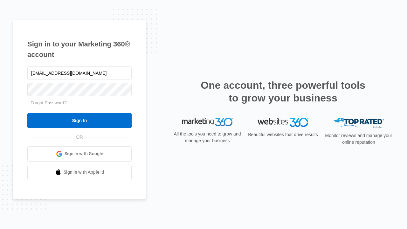 This screenshot has height=229, width=407. I want to click on img: Marketing 360, so click(207, 122).